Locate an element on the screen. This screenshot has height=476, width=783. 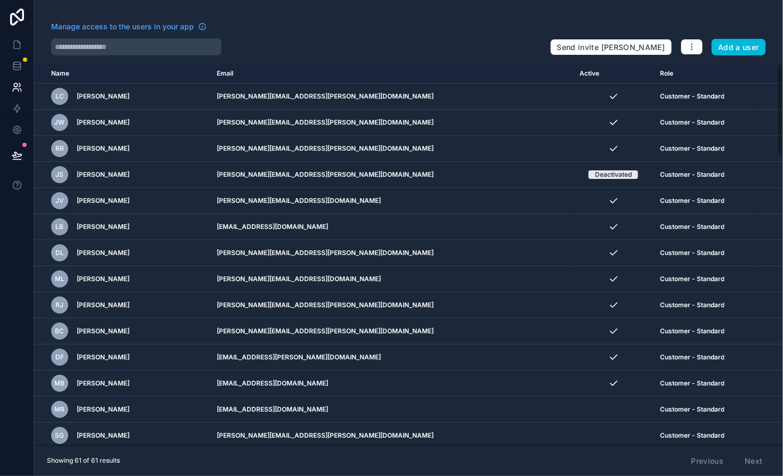
button: Add a user is located at coordinates (739, 47).